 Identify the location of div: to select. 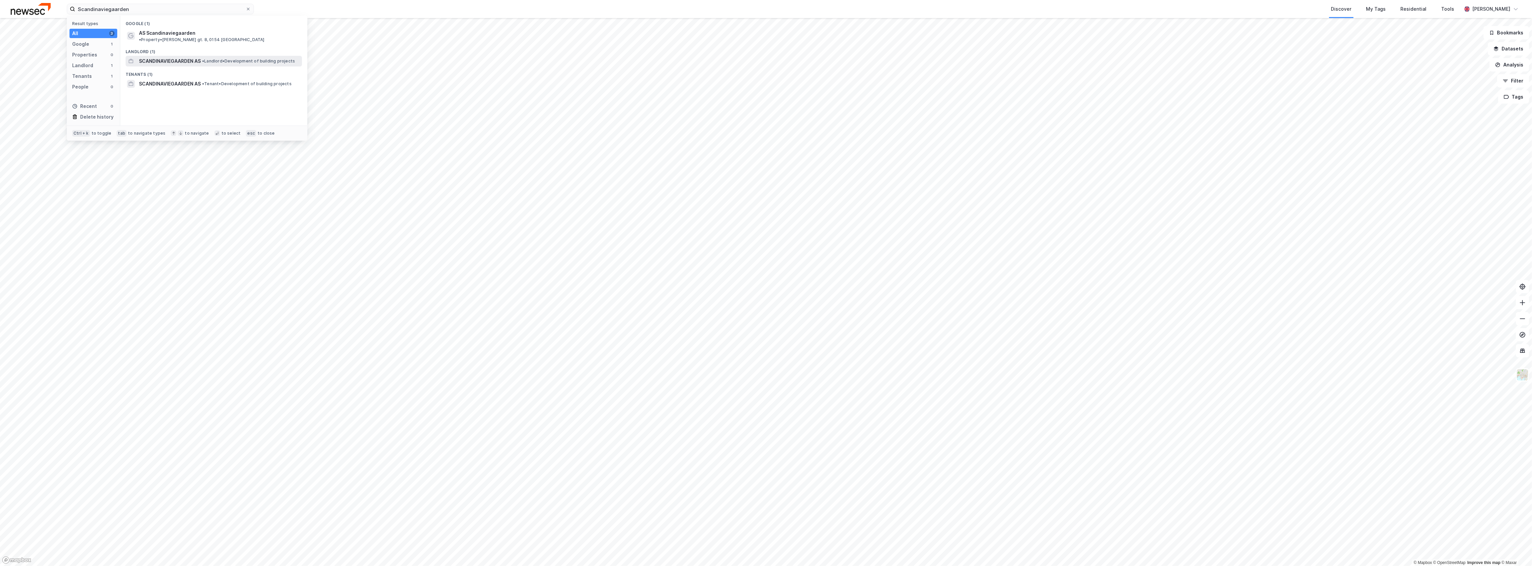
(231, 133).